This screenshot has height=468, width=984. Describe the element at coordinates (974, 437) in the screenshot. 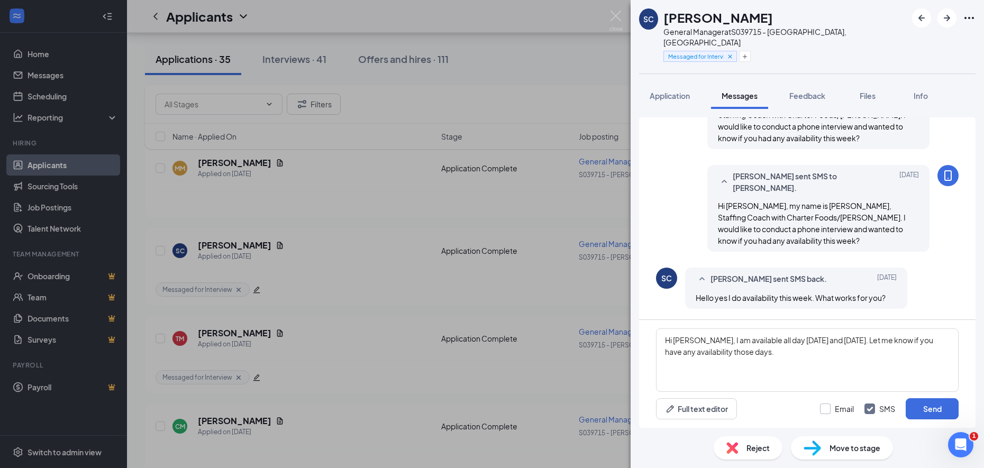

I see `span: 1` at that location.